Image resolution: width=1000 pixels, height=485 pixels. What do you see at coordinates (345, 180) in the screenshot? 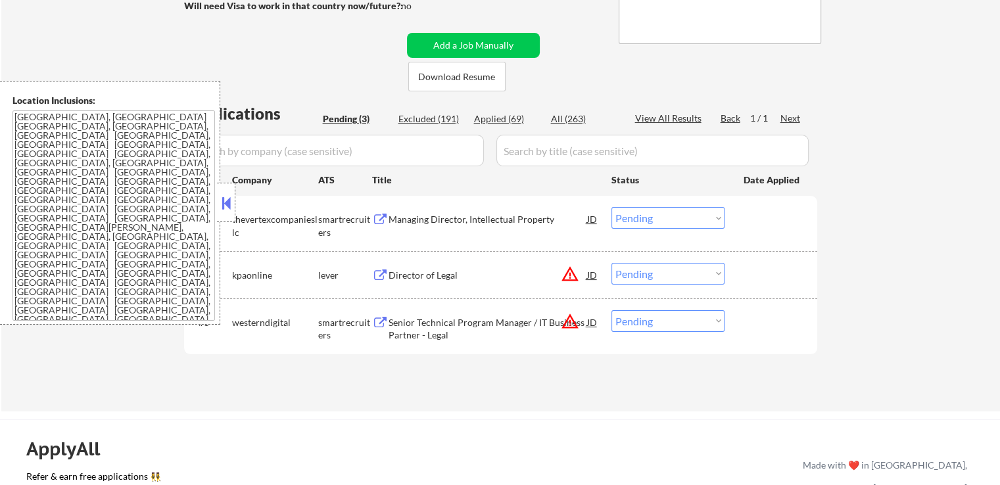
I see `div: ATS` at bounding box center [345, 180].